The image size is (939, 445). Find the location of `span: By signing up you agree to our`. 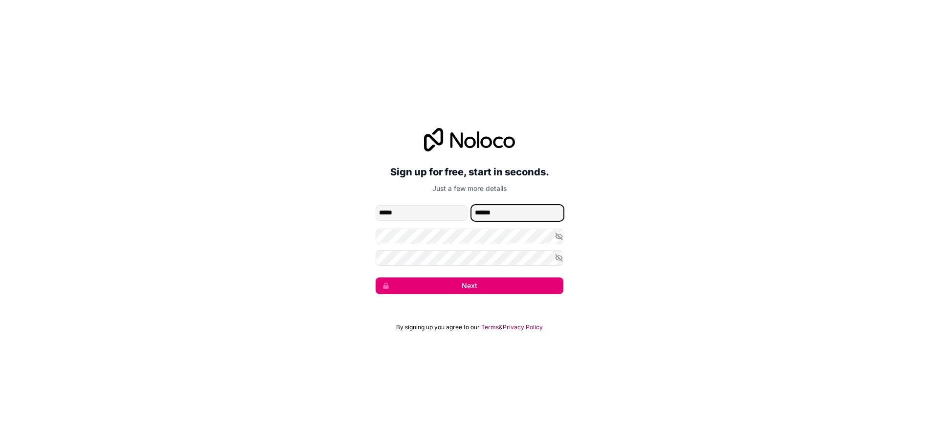

span: By signing up you agree to our is located at coordinates (438, 328).